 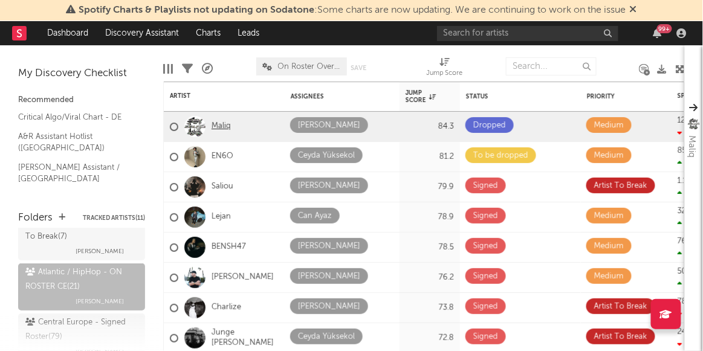 I want to click on div: 81.2, so click(x=430, y=157).